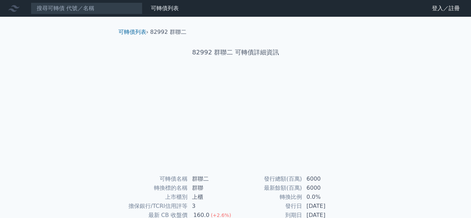 The width and height of the screenshot is (471, 218). I want to click on td: 發行總額(百萬), so click(269, 179).